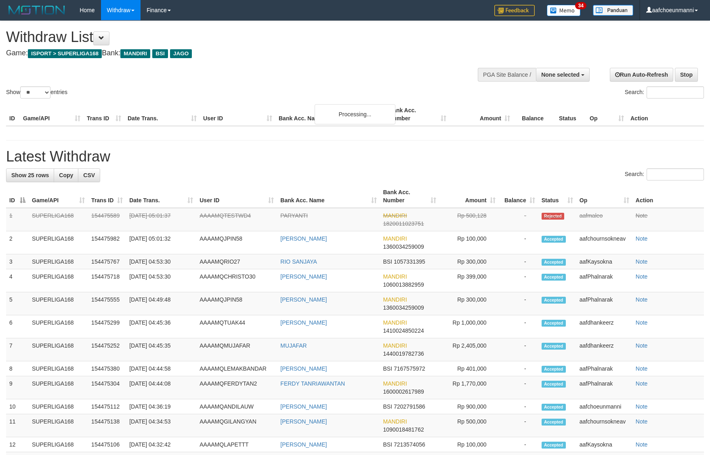  I want to click on a: FERDY TANRIAWANTAN, so click(312, 383).